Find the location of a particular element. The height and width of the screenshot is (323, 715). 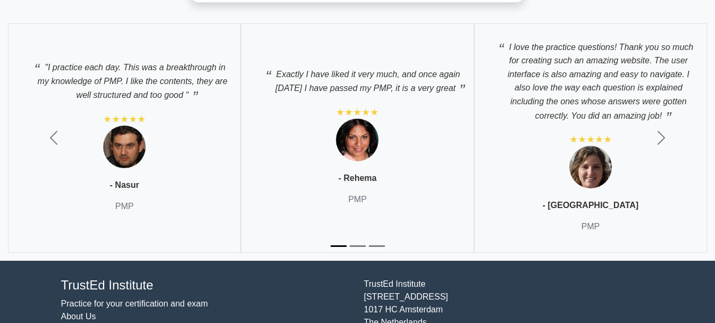

img: Testimonial 1 is located at coordinates (124, 147).